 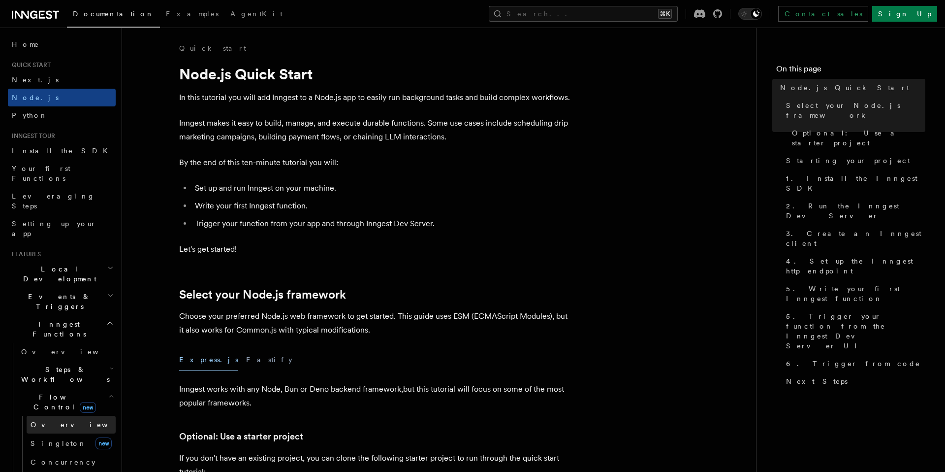 What do you see at coordinates (269, 359) in the screenshot?
I see `button: Fastify` at bounding box center [269, 359].